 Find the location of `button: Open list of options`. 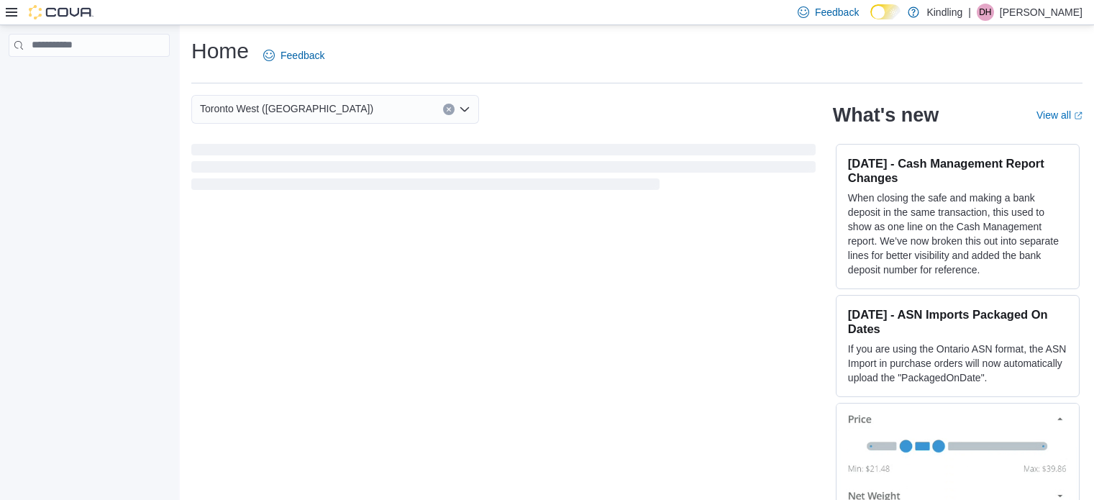

button: Open list of options is located at coordinates (464, 109).